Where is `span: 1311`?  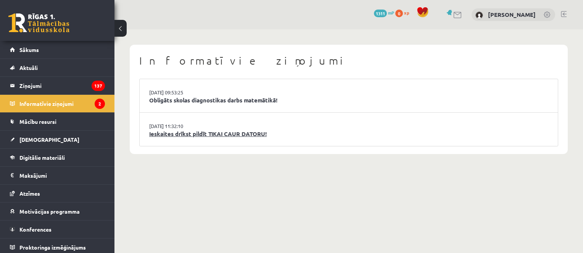
span: 1311 is located at coordinates (381, 13).